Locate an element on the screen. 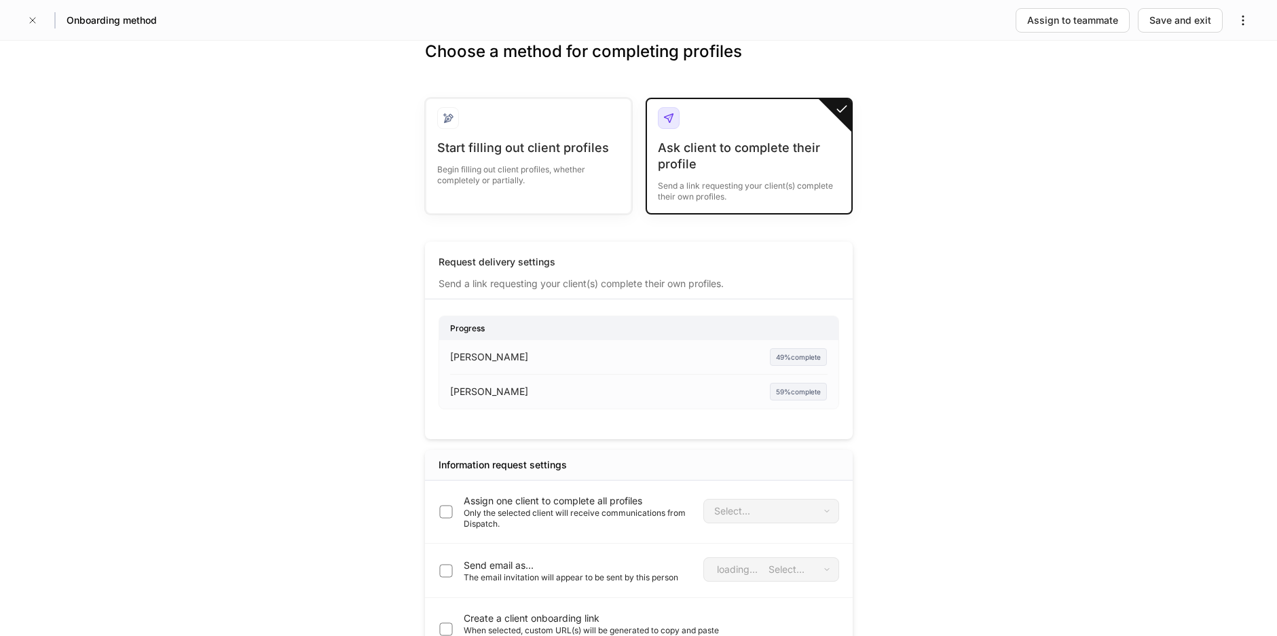 The image size is (1277, 636). h3: Choose a method for completing profiles is located at coordinates (639, 62).